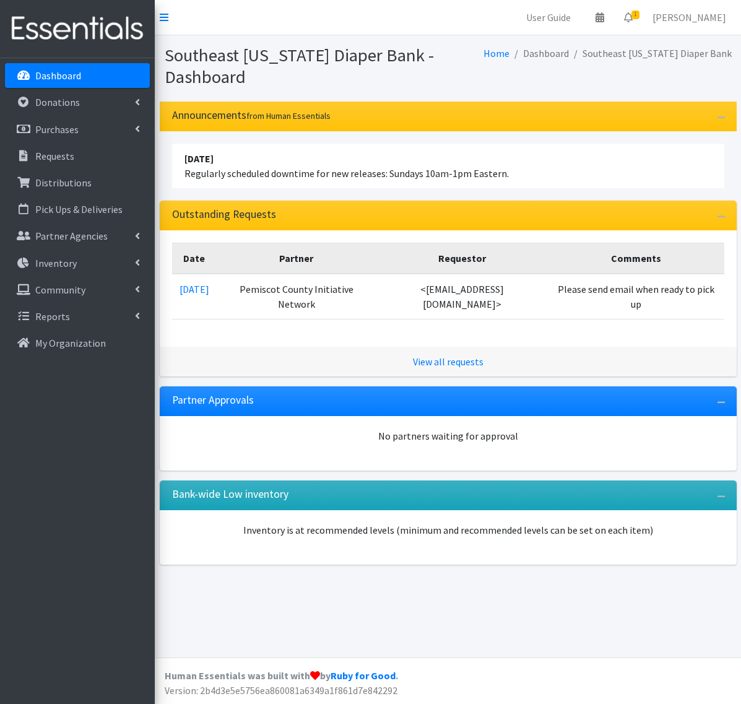 The width and height of the screenshot is (741, 704). I want to click on a: Inventory, so click(77, 263).